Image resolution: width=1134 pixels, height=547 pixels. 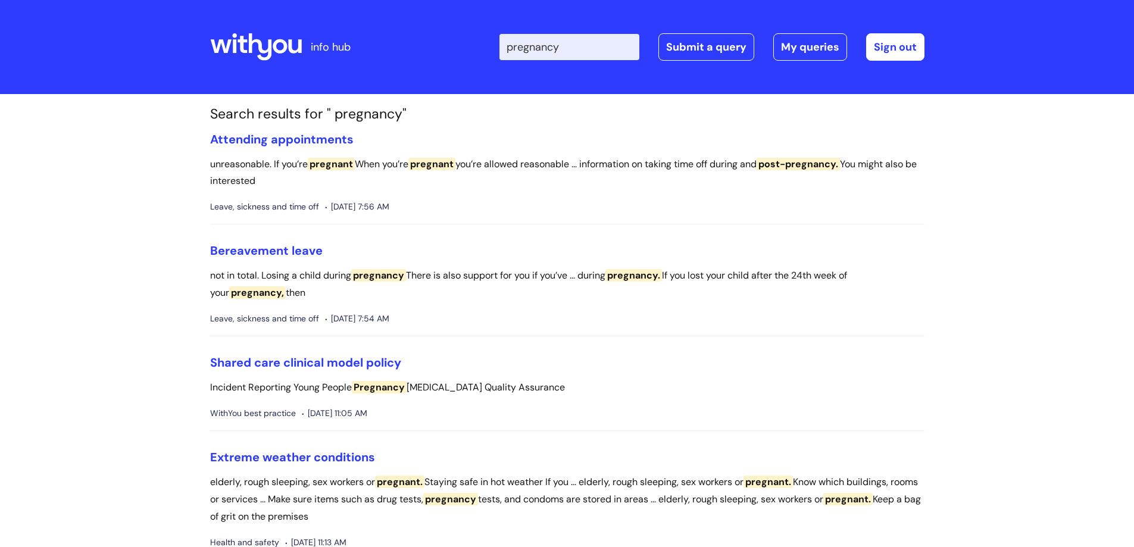 I want to click on span: Pregnancy, so click(x=379, y=387).